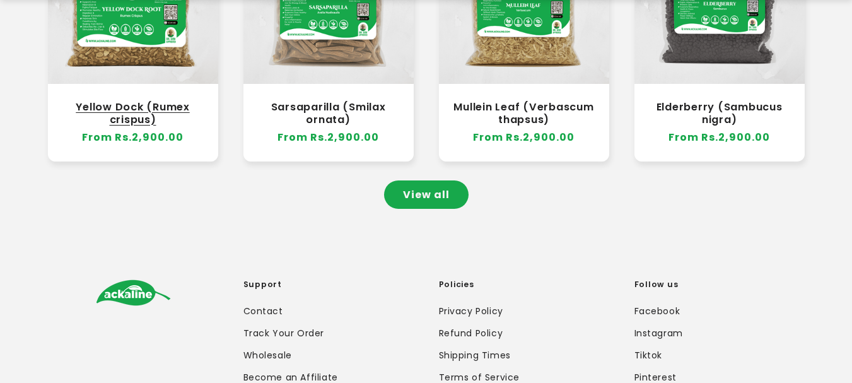  I want to click on a: Track Your Order, so click(284, 333).